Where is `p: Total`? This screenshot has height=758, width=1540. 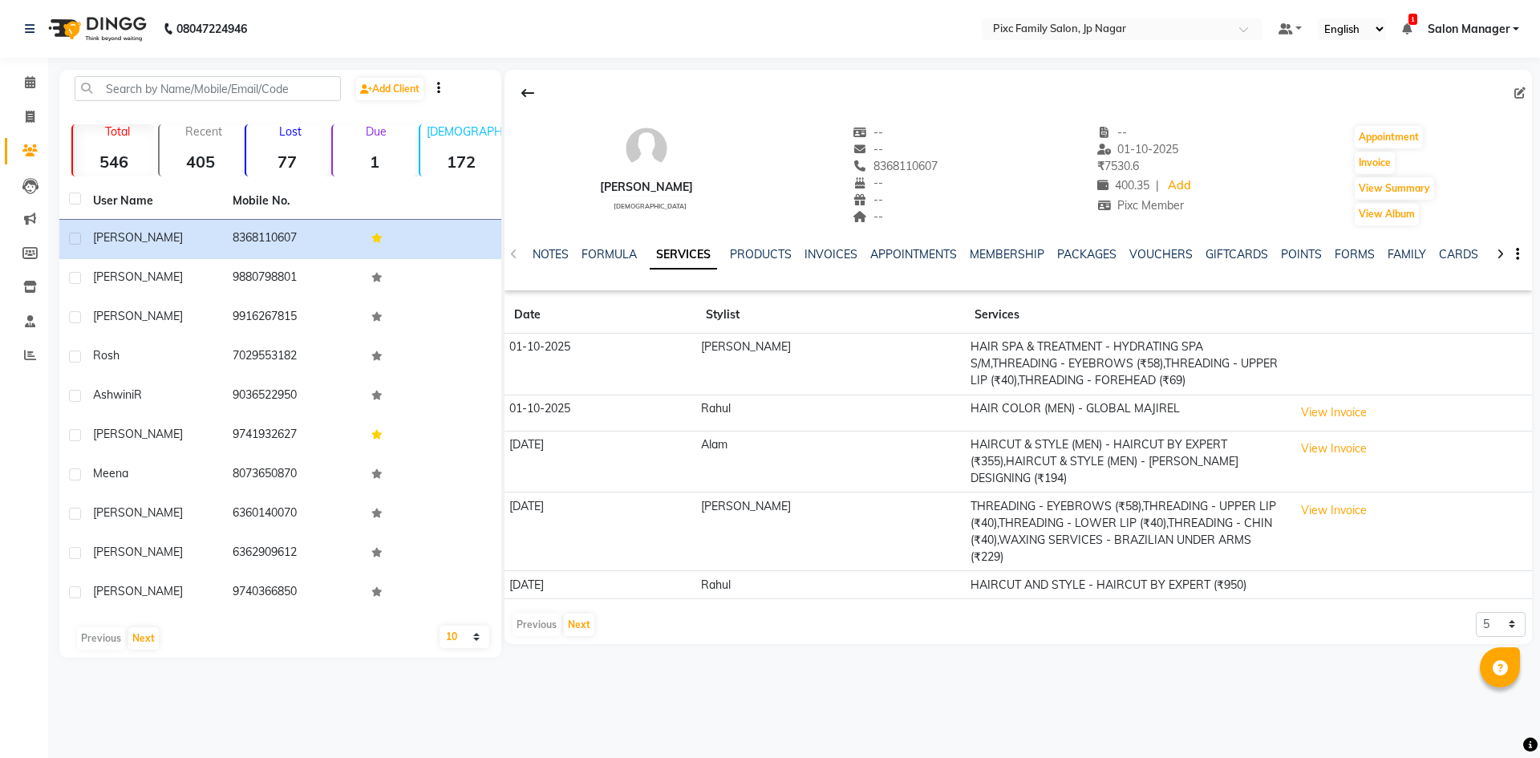 p: Total is located at coordinates (117, 132).